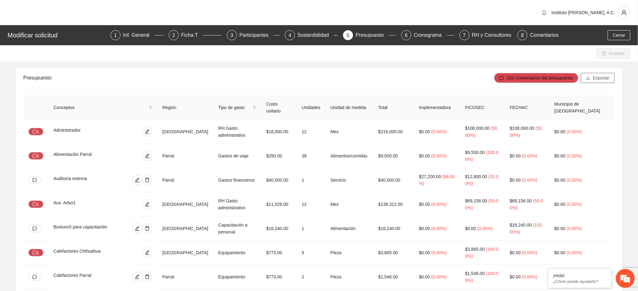  Describe the element at coordinates (237, 204) in the screenshot. I see `td: RH Gasto administrativo` at that location.